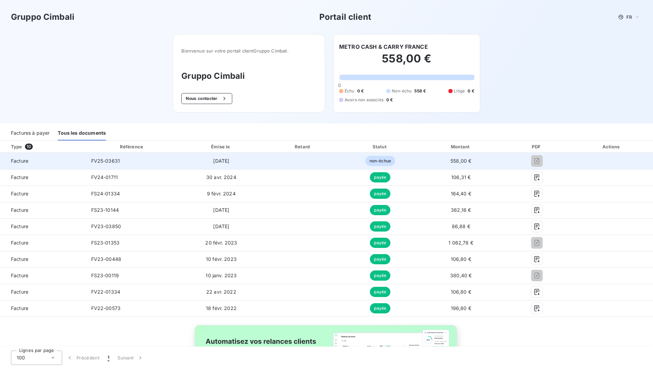  What do you see at coordinates (303, 147) in the screenshot?
I see `div: Retard` at bounding box center [303, 147].